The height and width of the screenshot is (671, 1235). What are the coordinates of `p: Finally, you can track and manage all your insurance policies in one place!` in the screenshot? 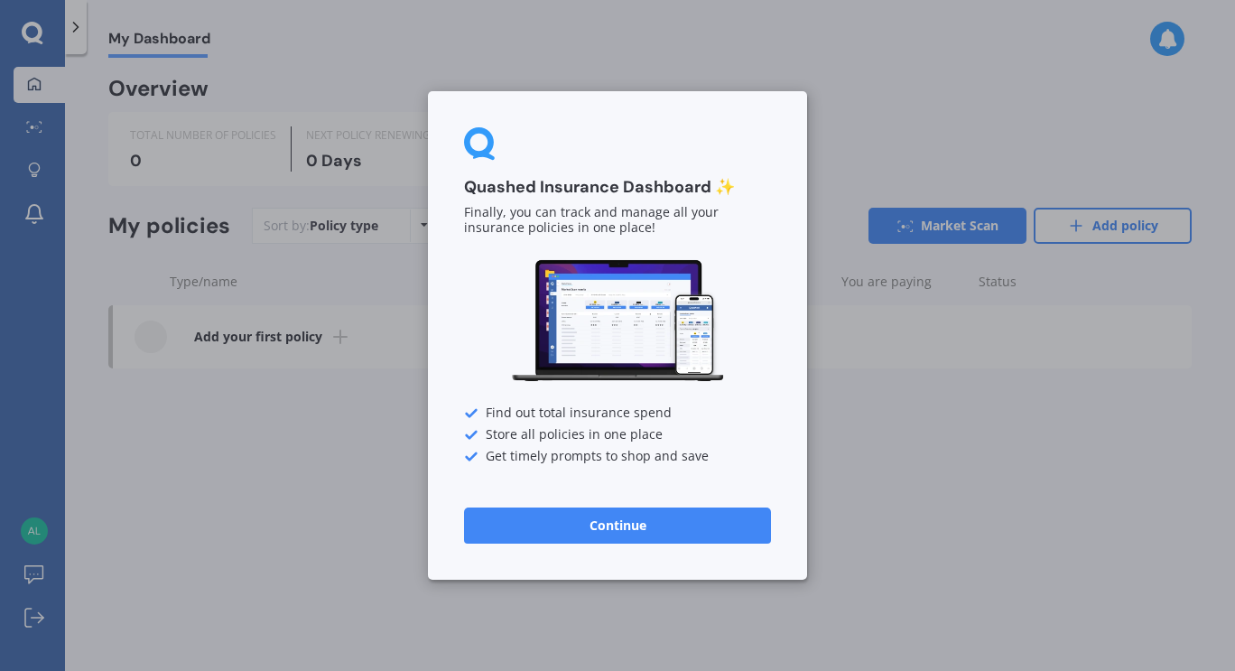 It's located at (618, 221).